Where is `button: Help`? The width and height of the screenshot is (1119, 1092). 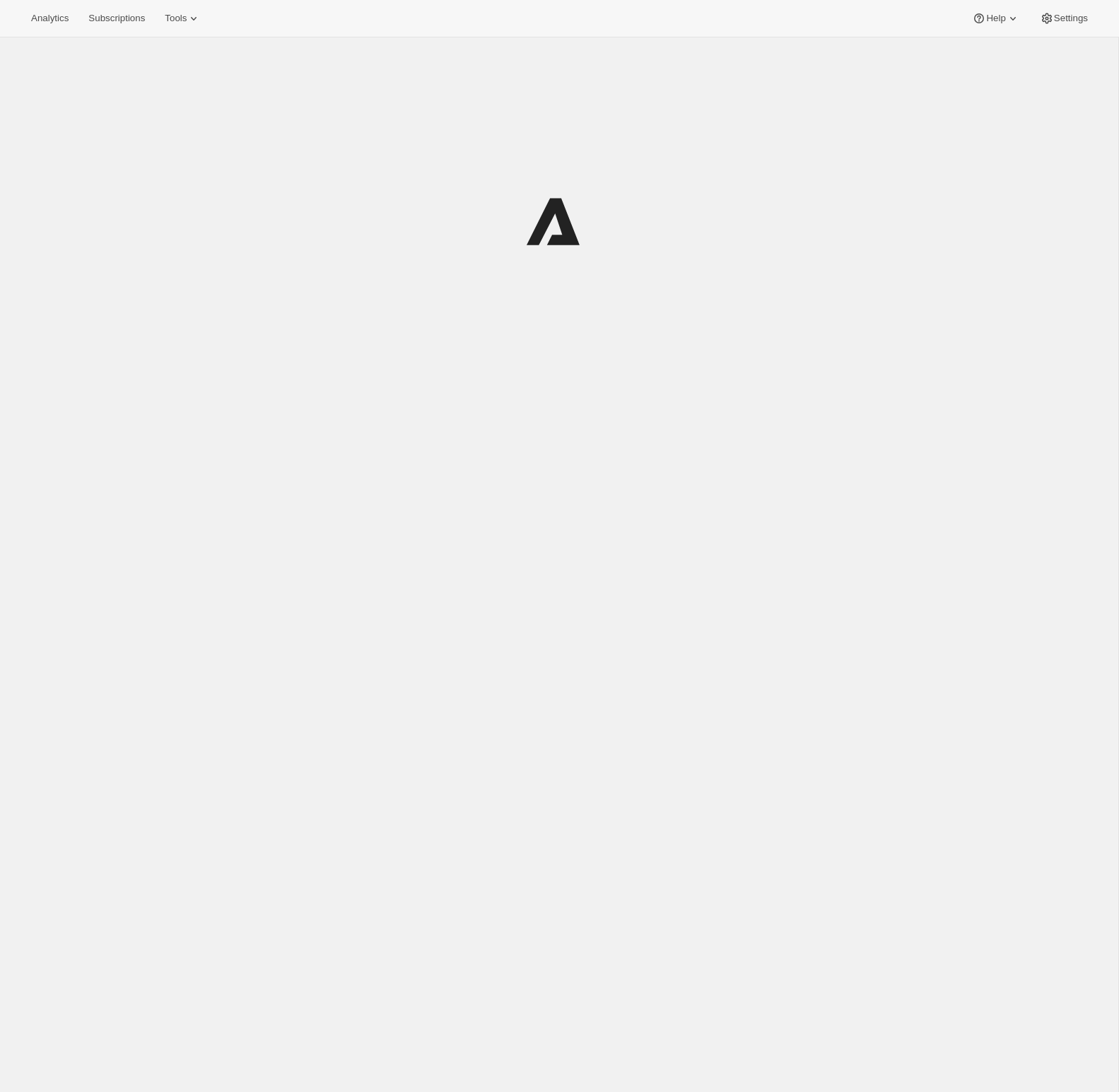 button: Help is located at coordinates (995, 18).